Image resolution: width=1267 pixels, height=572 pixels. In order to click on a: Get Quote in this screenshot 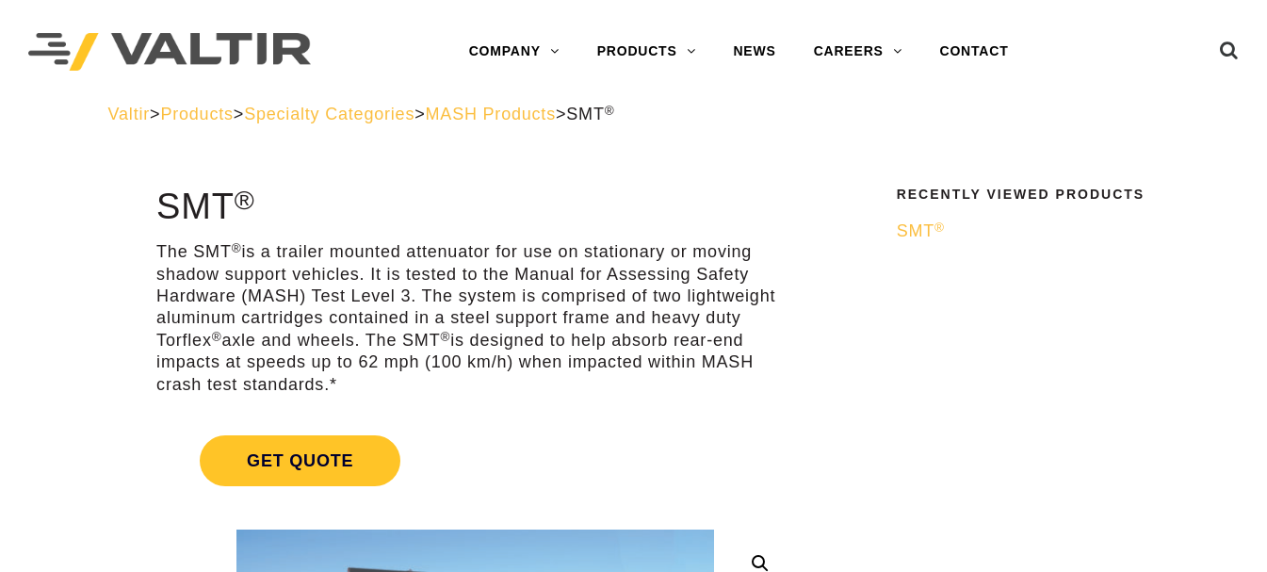, I will do `click(475, 461)`.